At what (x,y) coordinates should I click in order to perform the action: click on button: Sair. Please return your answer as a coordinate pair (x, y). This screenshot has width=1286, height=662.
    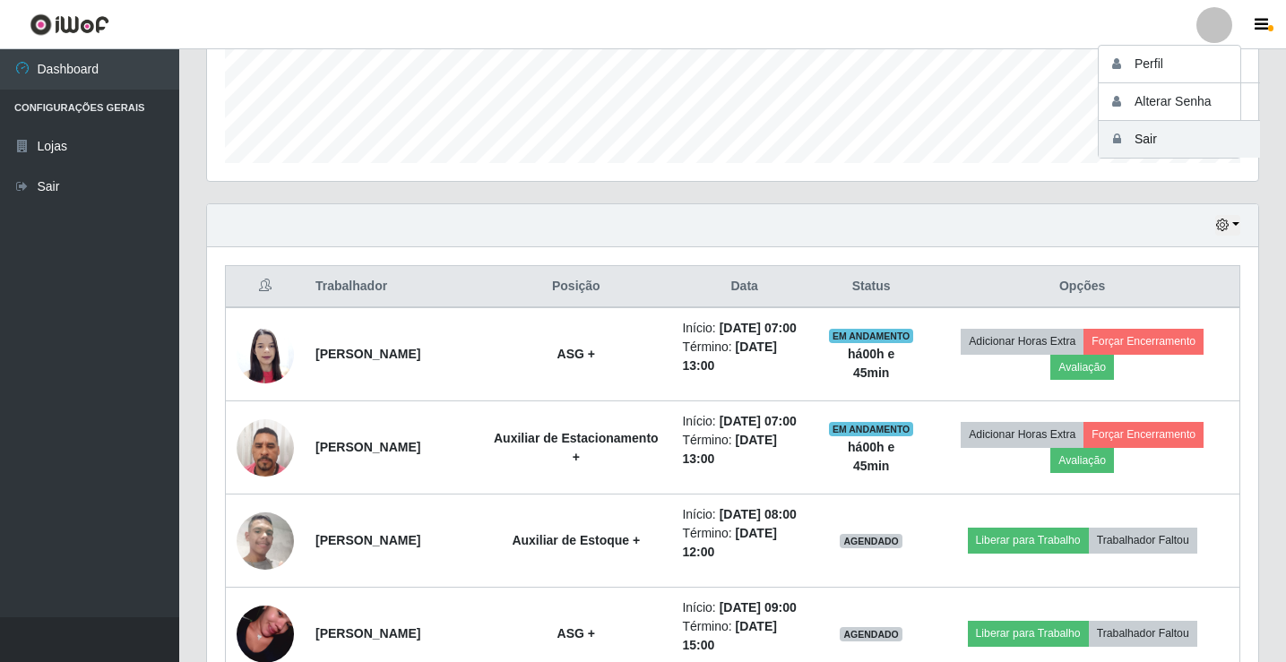
    Looking at the image, I should click on (1180, 139).